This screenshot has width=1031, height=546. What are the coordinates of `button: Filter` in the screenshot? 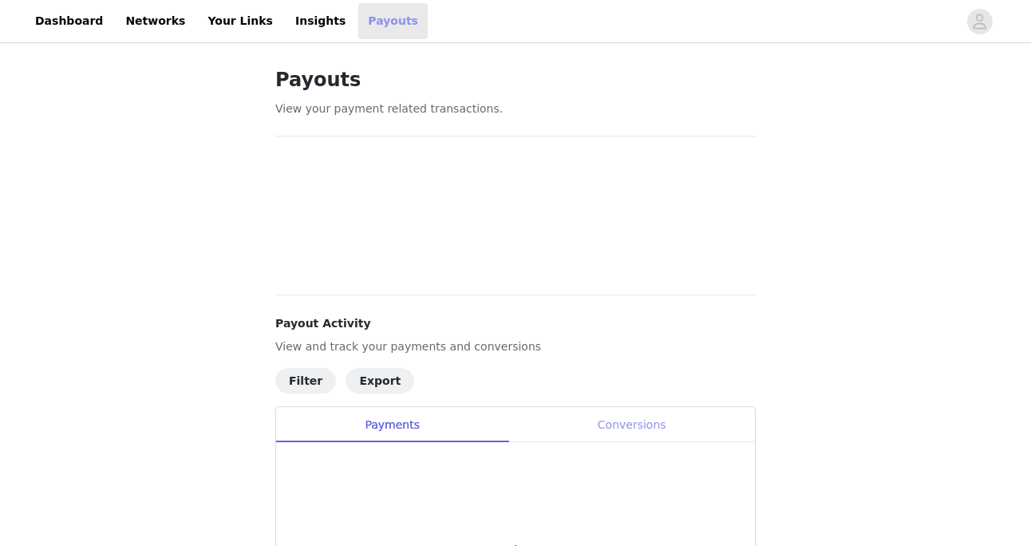 It's located at (306, 380).